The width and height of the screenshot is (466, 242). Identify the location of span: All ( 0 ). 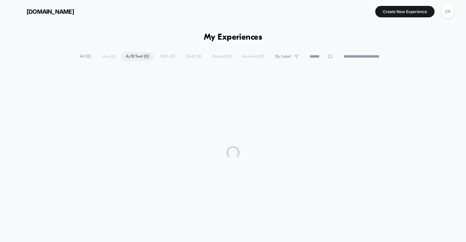
(85, 56).